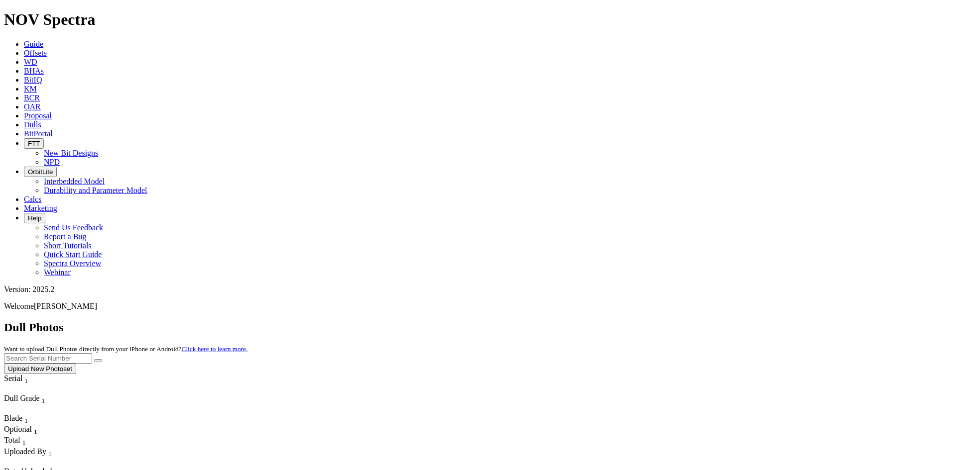 The image size is (956, 470). What do you see at coordinates (40, 172) in the screenshot?
I see `span: OrbitLite` at bounding box center [40, 172].